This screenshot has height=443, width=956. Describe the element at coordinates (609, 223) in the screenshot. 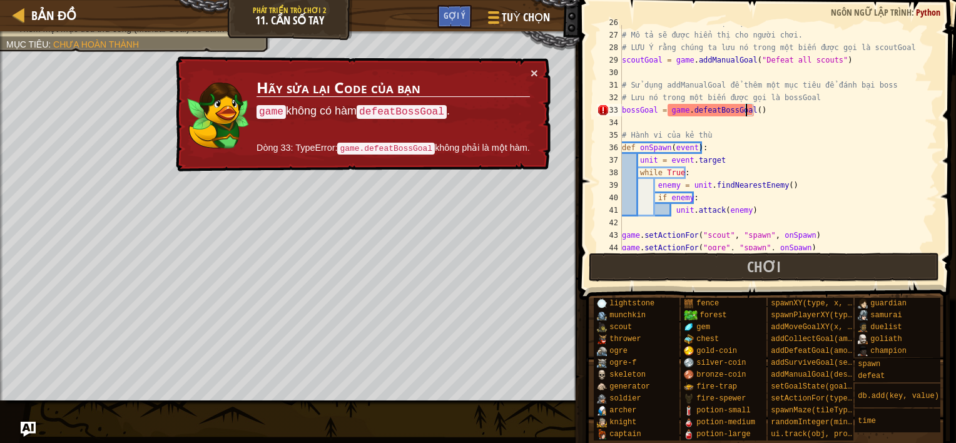

I see `div: 42` at that location.